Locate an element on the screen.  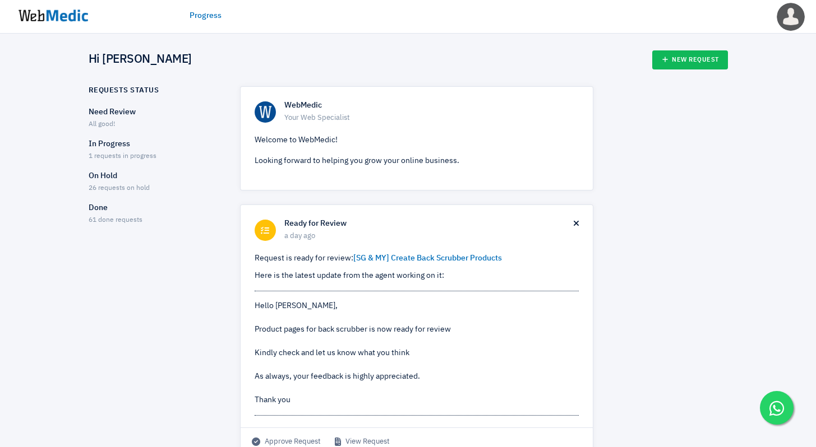
p: Request is ready for review: is located at coordinates (416, 258).